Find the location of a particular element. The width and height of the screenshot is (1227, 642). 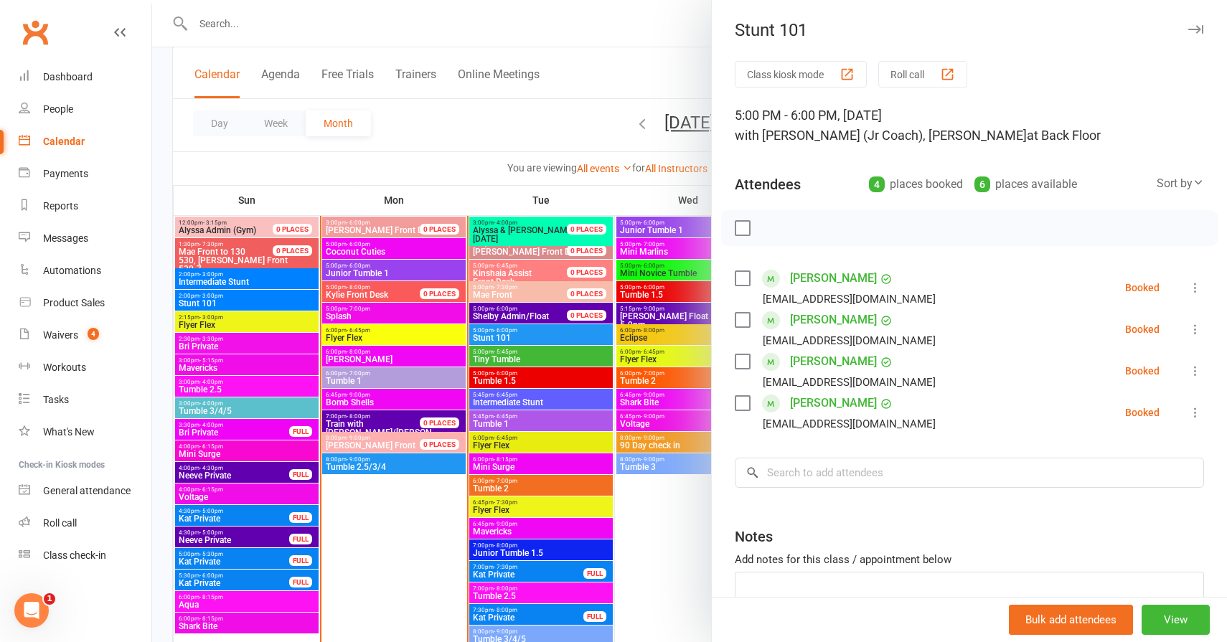

div: Reports is located at coordinates (60, 206).